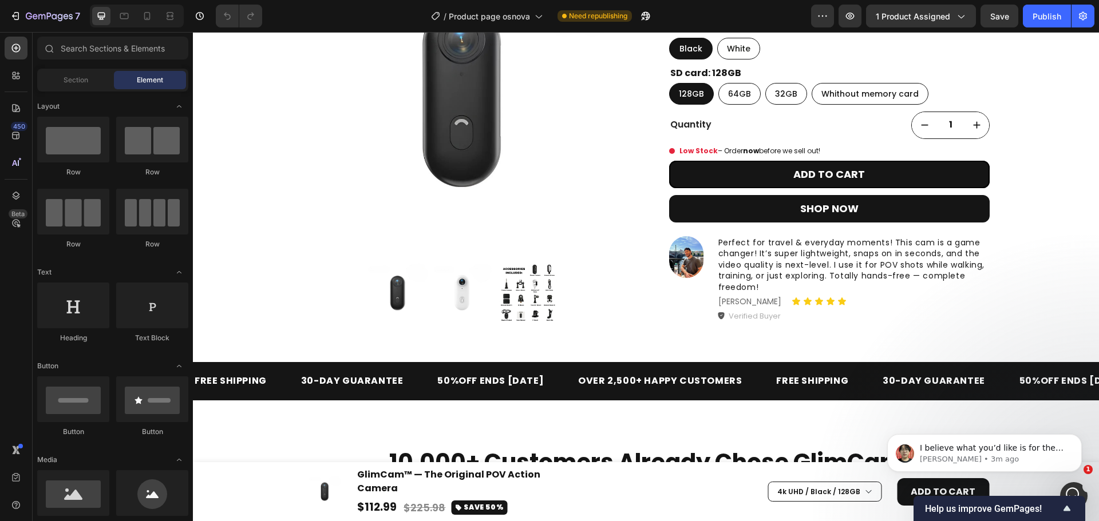 The image size is (1099, 521). What do you see at coordinates (784, 93) in the screenshot?
I see `button: increment` at bounding box center [784, 93].